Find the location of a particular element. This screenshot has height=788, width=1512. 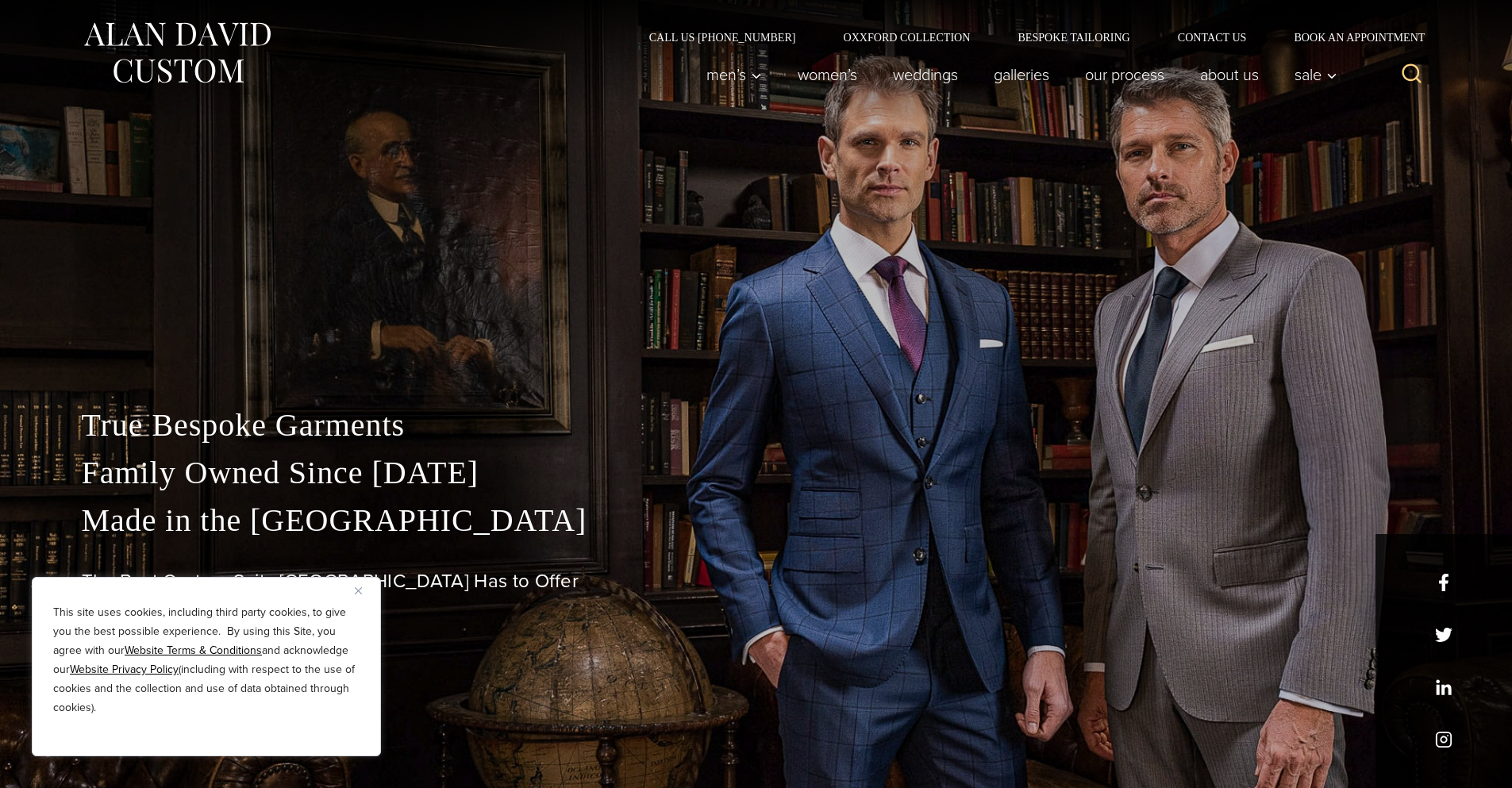

a: Book an Appointment is located at coordinates (1350, 37).